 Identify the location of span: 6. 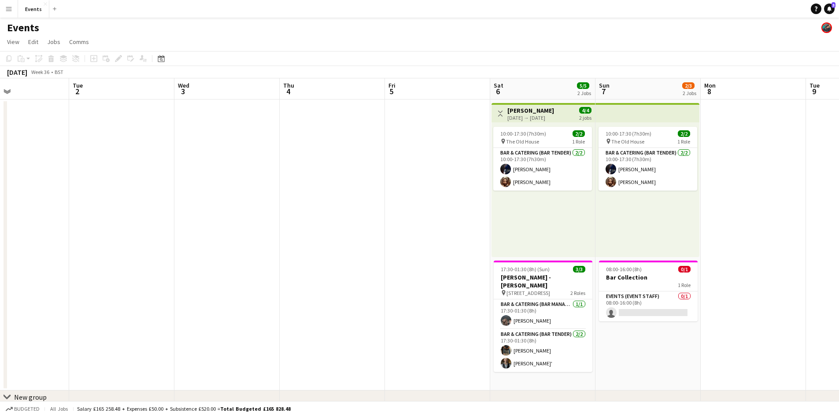
(498, 91).